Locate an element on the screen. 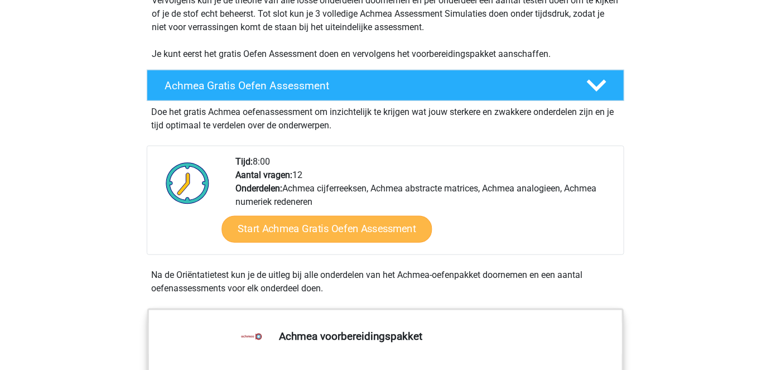 Image resolution: width=771 pixels, height=370 pixels. h4: Achmea Gratis Oefen Assessment is located at coordinates (366, 85).